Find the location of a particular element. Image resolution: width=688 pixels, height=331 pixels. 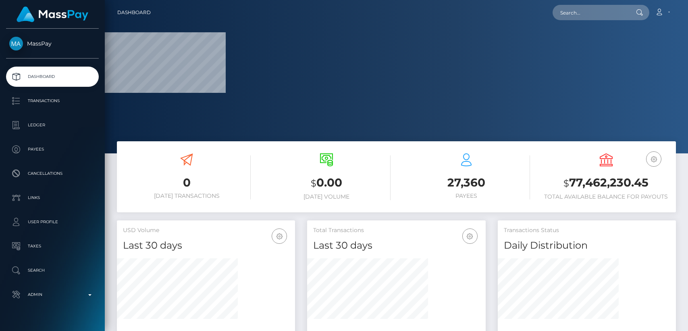

a: Admin is located at coordinates (52, 294).